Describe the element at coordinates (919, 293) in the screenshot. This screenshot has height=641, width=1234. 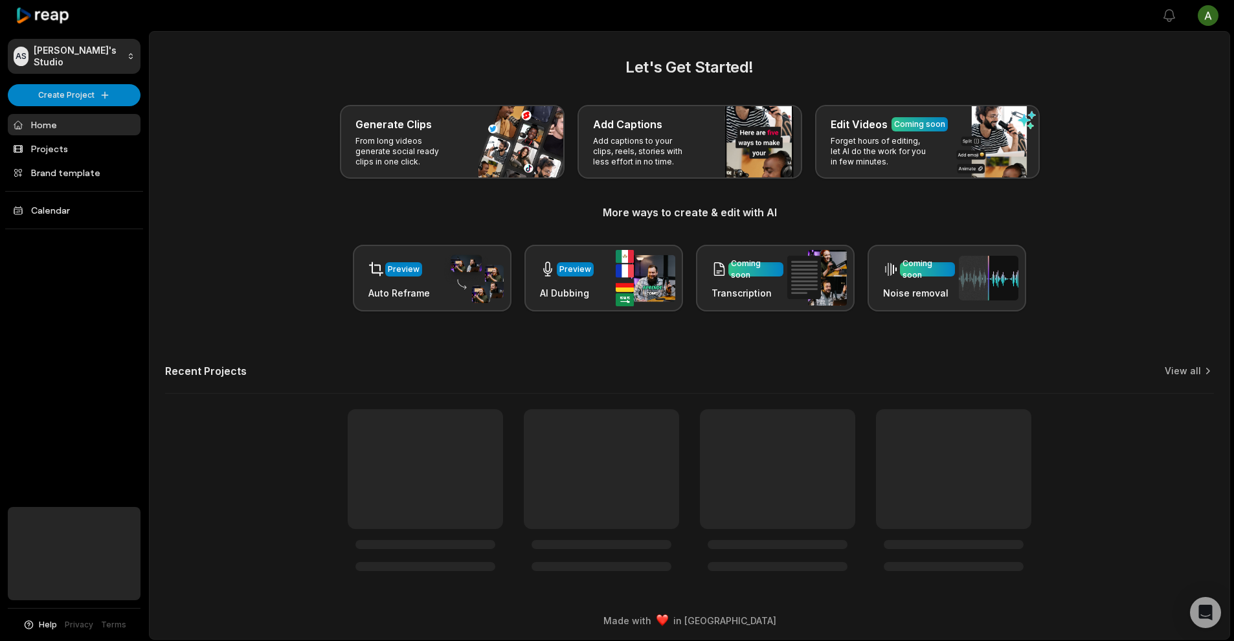
I see `h3: Noise removal` at that location.